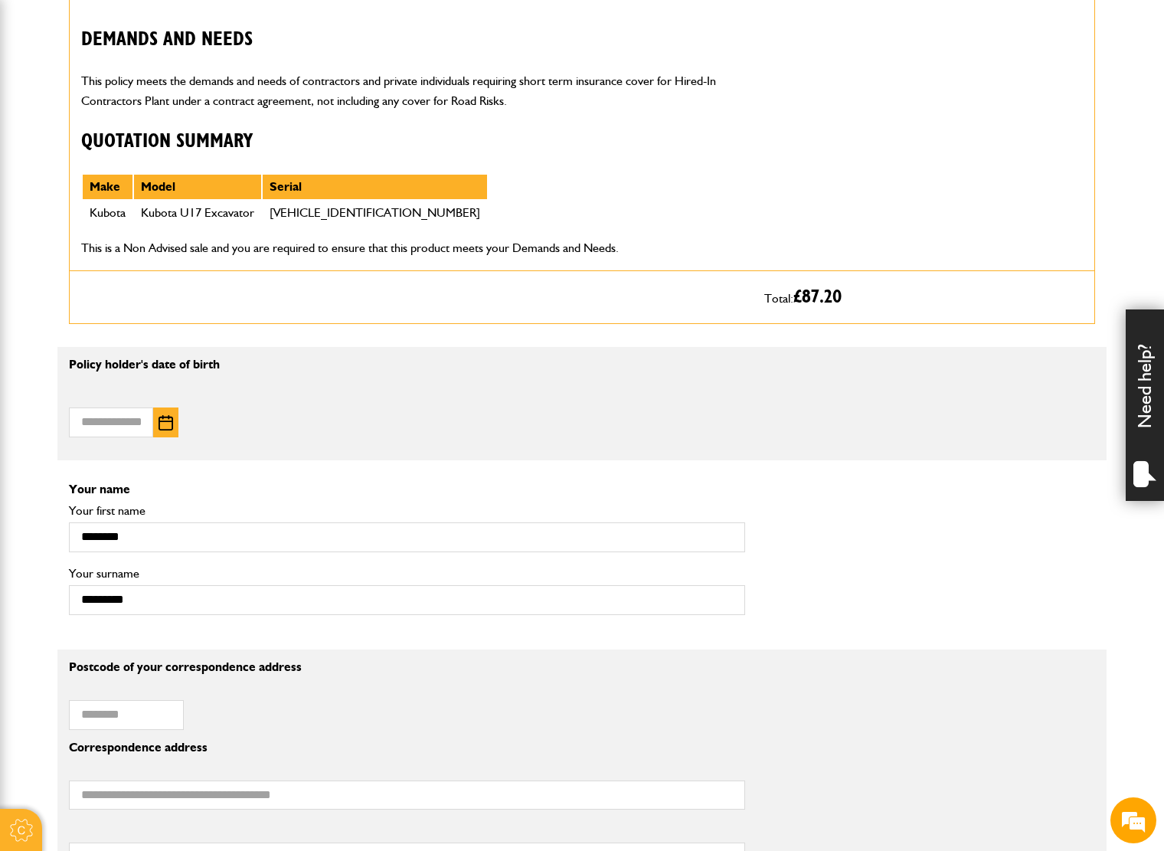 This screenshot has width=1164, height=851. I want to click on p: Your name, so click(582, 489).